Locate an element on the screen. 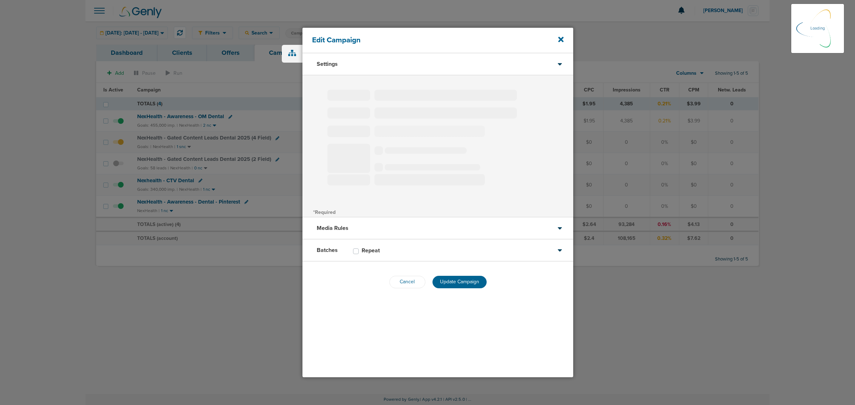 This screenshot has width=855, height=405. button: Update Campaign is located at coordinates (459, 282).